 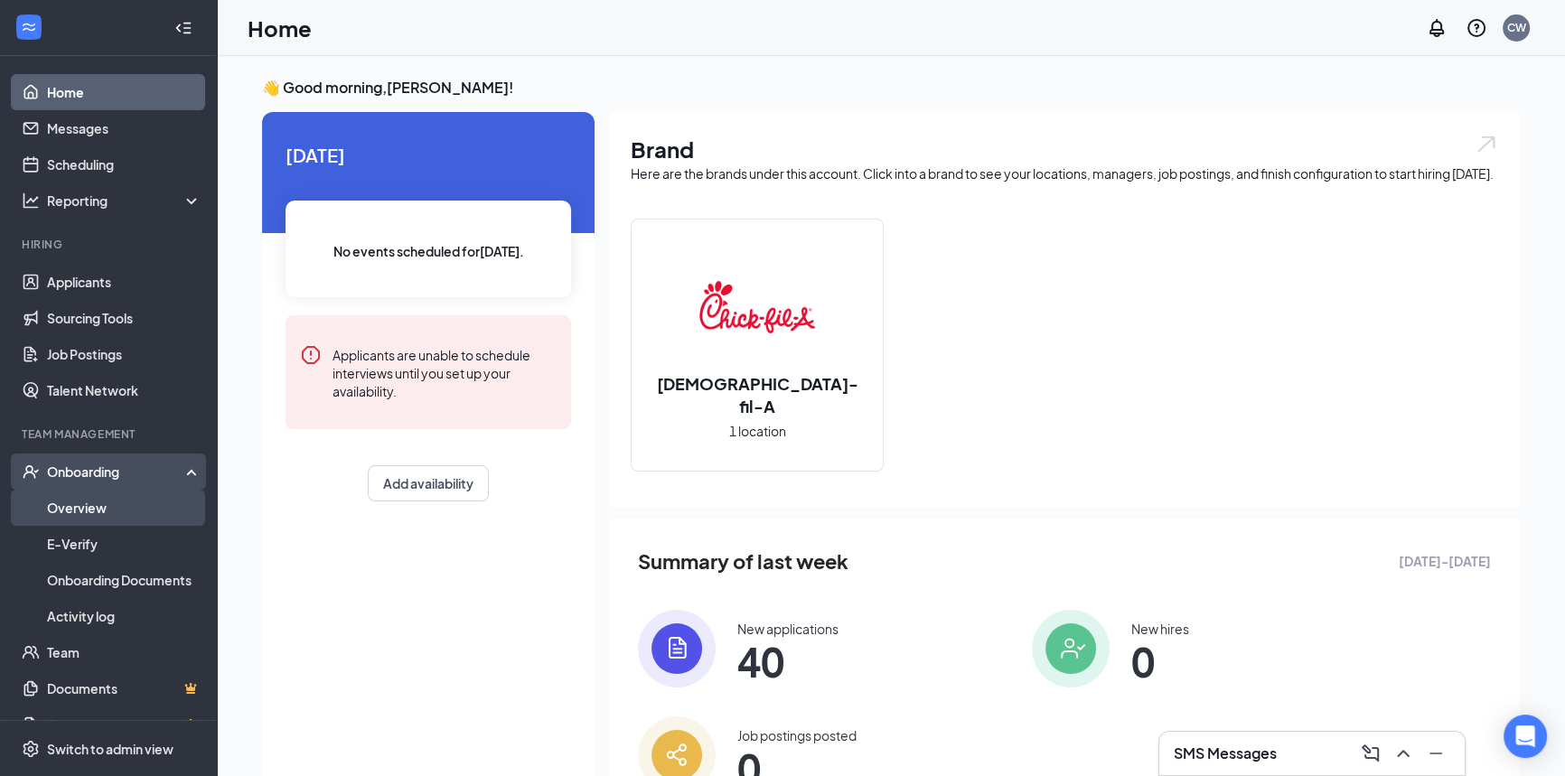 What do you see at coordinates (1436, 754) in the screenshot?
I see `button: Minimize` at bounding box center [1436, 754].